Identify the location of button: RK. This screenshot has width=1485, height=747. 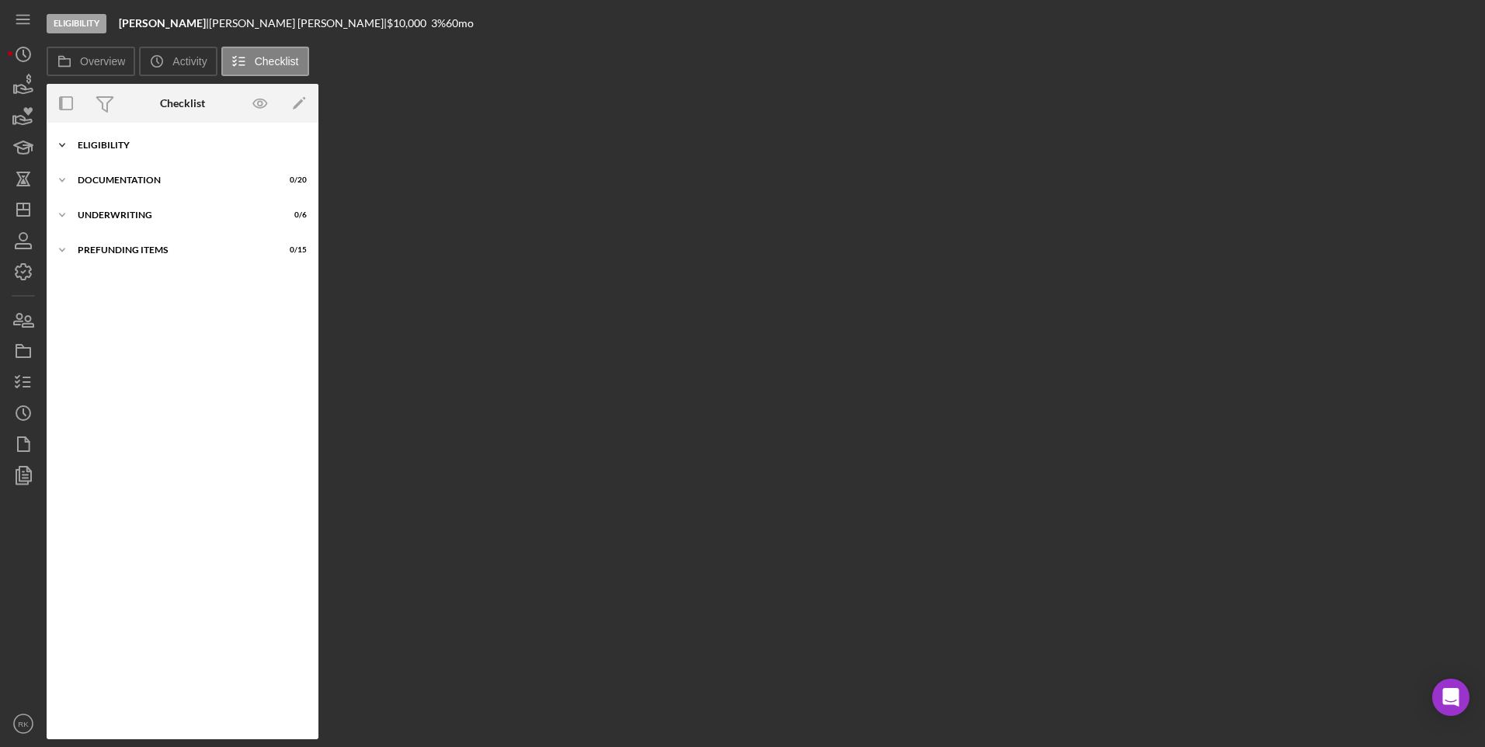
(23, 724).